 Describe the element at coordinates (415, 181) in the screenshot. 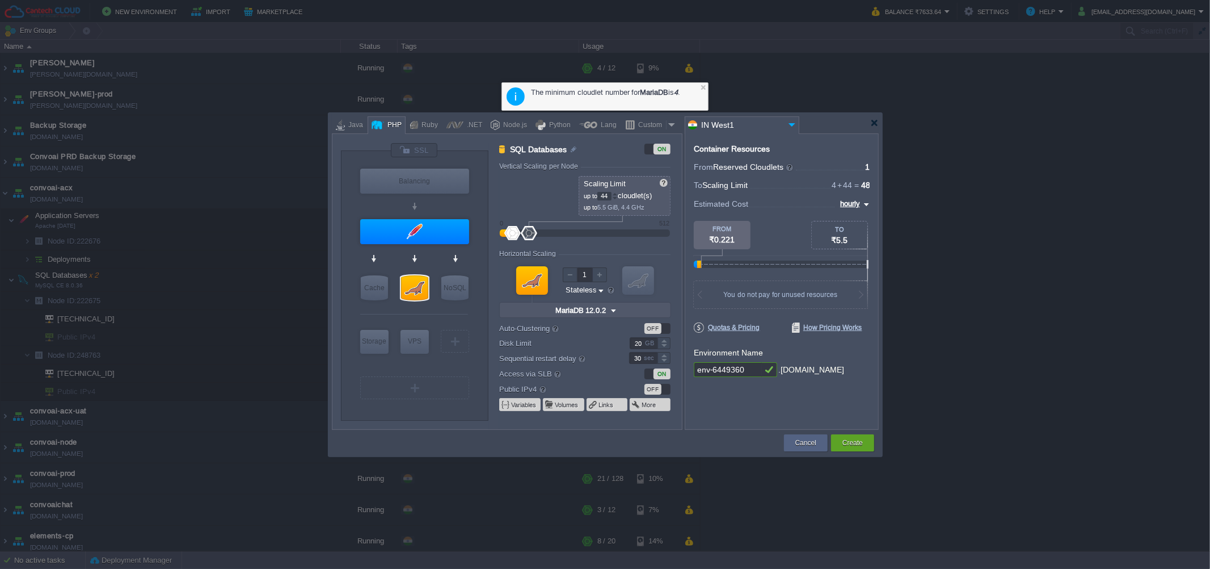

I see `div: Balancing` at that location.